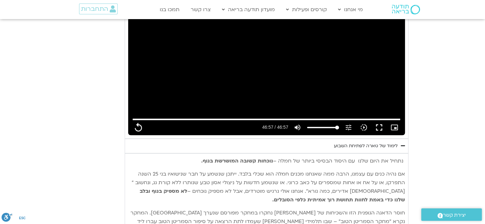  What do you see at coordinates (455, 215) in the screenshot?
I see `span: יצירת קשר` at bounding box center [455, 215].